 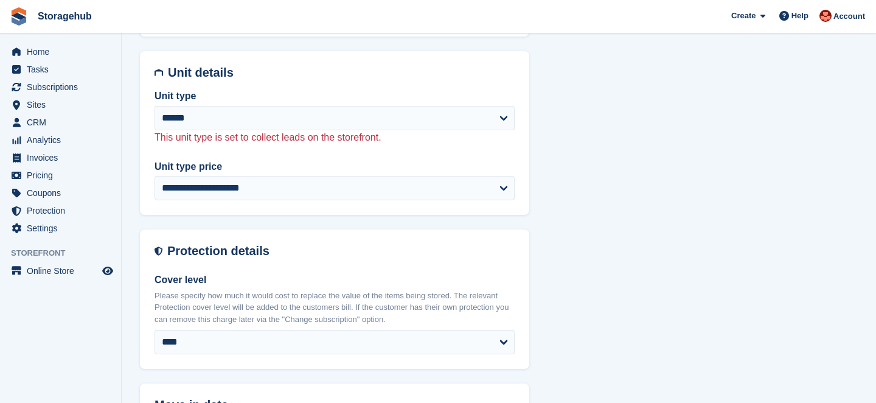 I want to click on span: Sites, so click(x=63, y=105).